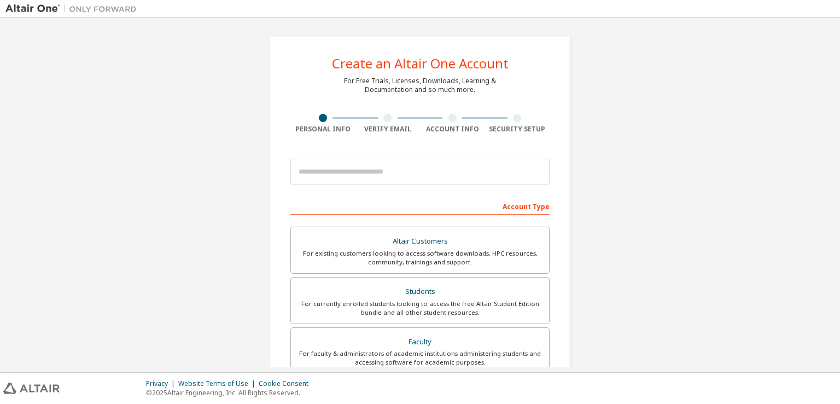  What do you see at coordinates (420, 85) in the screenshot?
I see `div: For Free Trials, Licenses, Downloads, Learning & Documentation and so much more.` at bounding box center [420, 85].